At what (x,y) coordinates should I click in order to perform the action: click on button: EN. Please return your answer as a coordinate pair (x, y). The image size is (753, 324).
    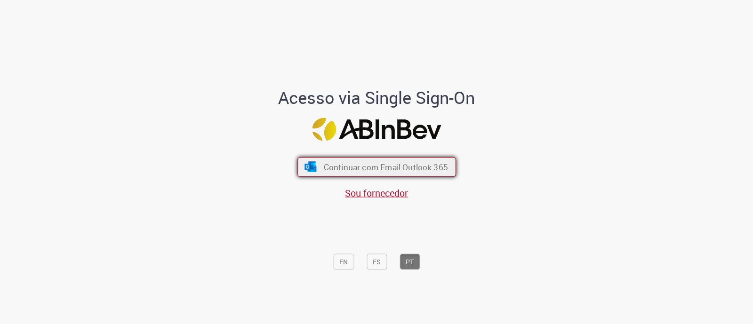
    Looking at the image, I should click on (343, 262).